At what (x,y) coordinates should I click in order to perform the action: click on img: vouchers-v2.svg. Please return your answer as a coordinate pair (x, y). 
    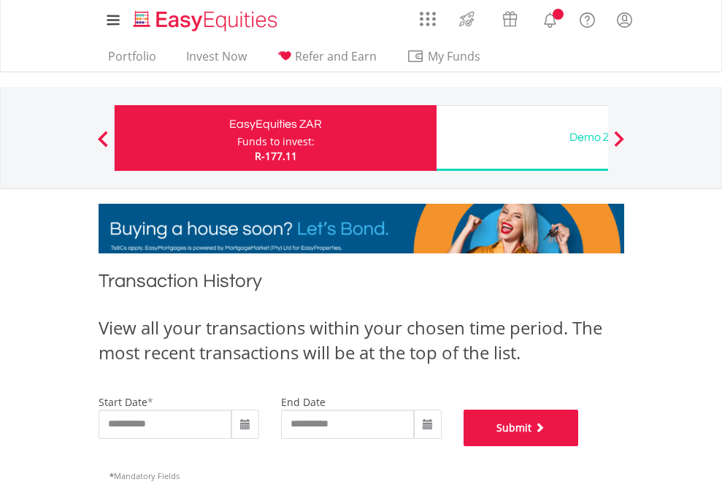
    Looking at the image, I should click on (510, 19).